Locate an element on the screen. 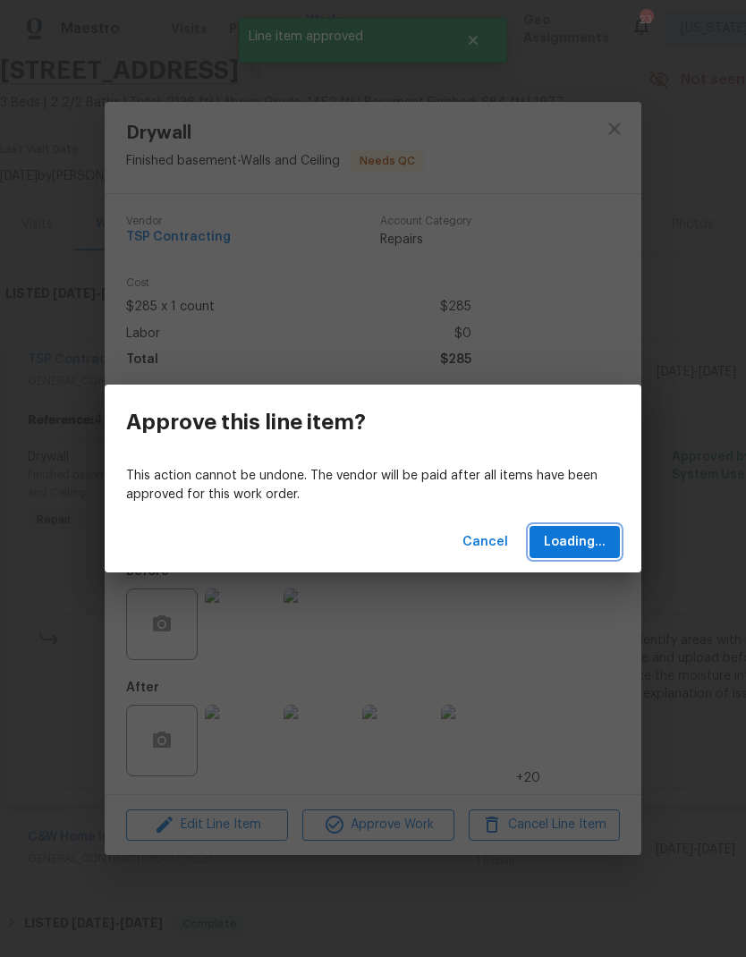 The width and height of the screenshot is (746, 957). button: Cancel is located at coordinates (485, 542).